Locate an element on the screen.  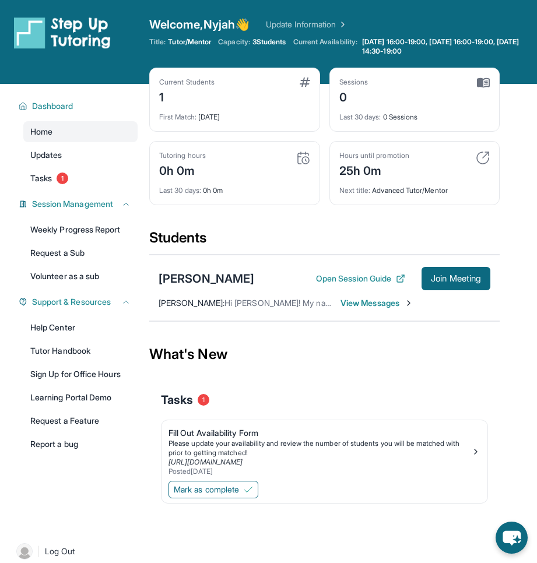
button: Open Session Guide is located at coordinates (360, 279).